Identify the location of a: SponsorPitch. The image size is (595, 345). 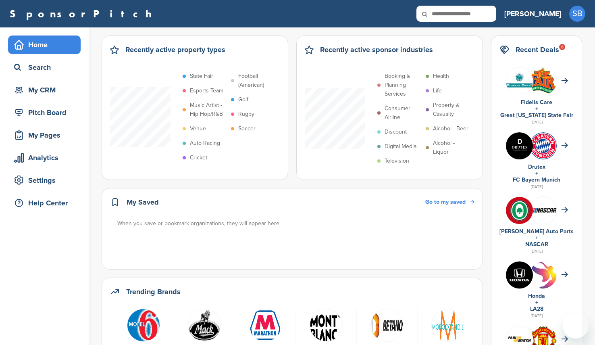
(83, 14).